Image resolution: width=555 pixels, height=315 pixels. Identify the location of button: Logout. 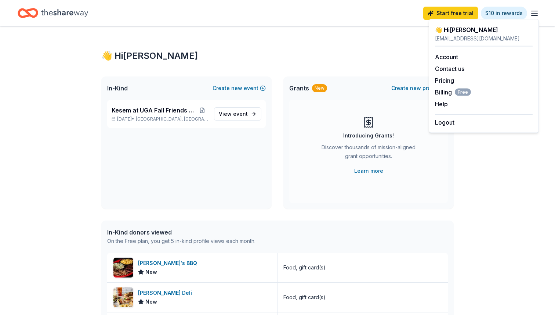
(444, 122).